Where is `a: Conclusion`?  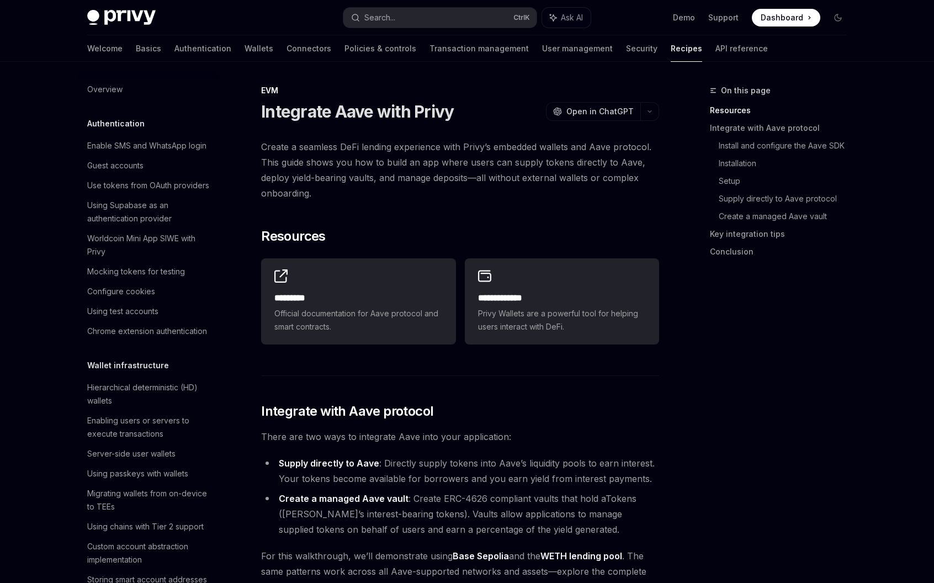 a: Conclusion is located at coordinates (783, 252).